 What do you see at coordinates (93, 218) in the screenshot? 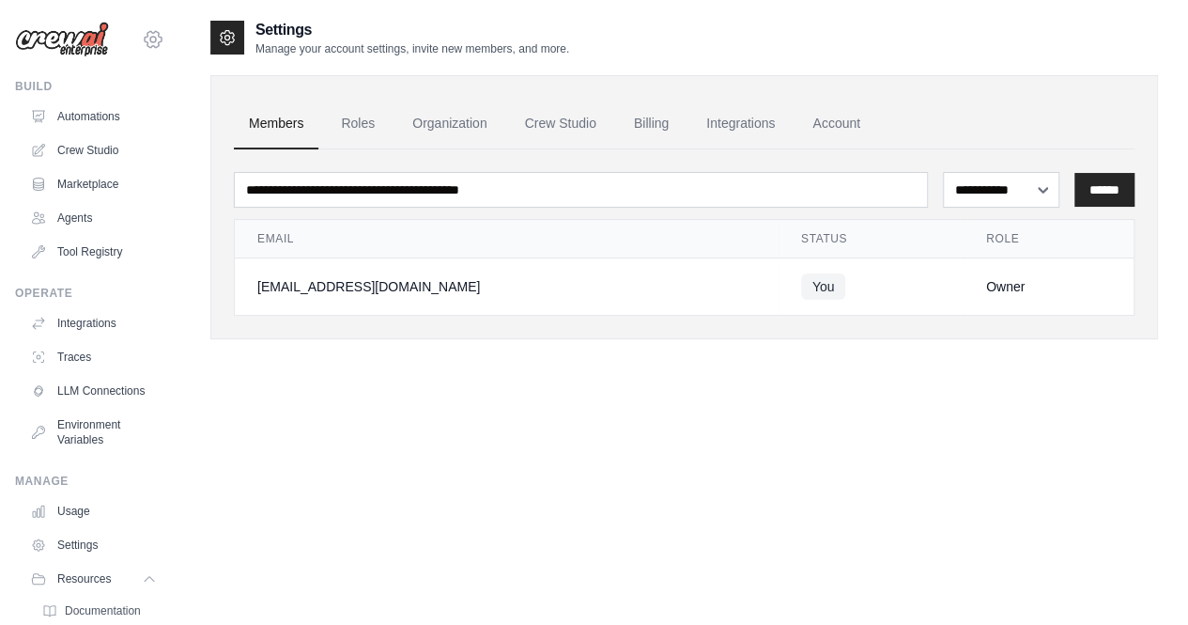
I see `a: Agents` at bounding box center [93, 218].